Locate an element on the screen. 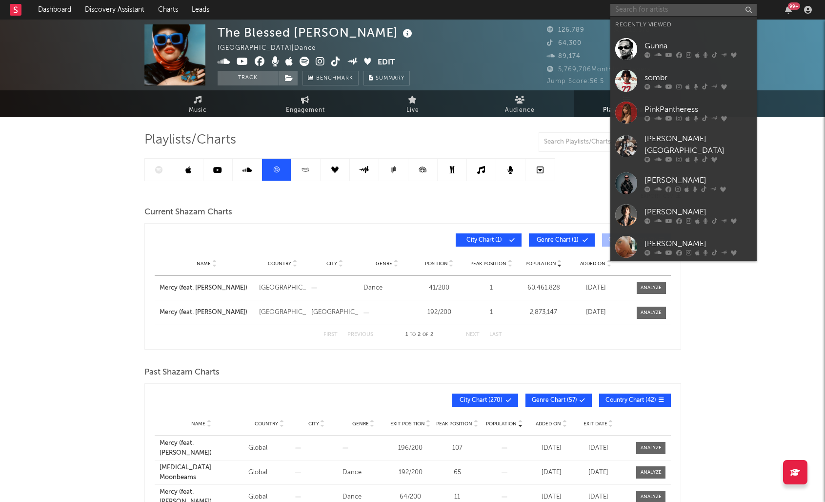 Image resolution: width=825 pixels, height=502 pixels. div: 196 / 200 is located at coordinates (410, 448).